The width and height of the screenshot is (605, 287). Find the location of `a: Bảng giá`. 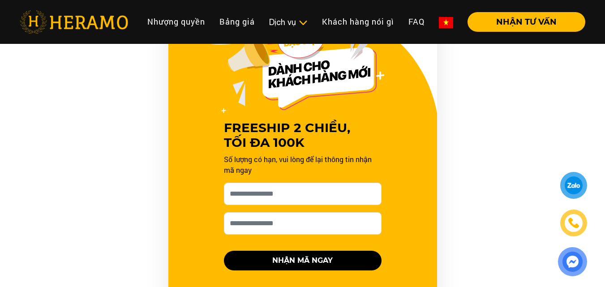

a: Bảng giá is located at coordinates (237, 21).